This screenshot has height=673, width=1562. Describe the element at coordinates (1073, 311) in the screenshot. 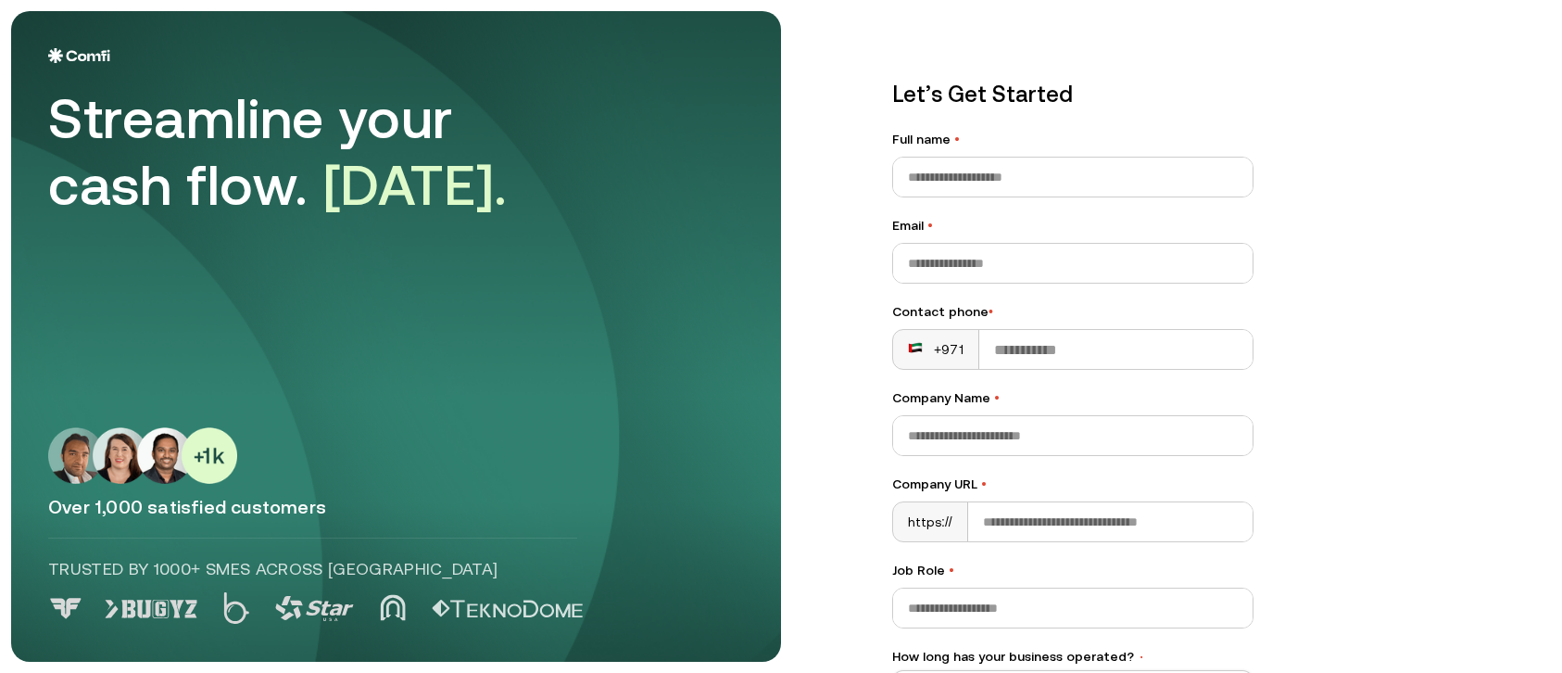

I see `div: Contact phone` at that location.